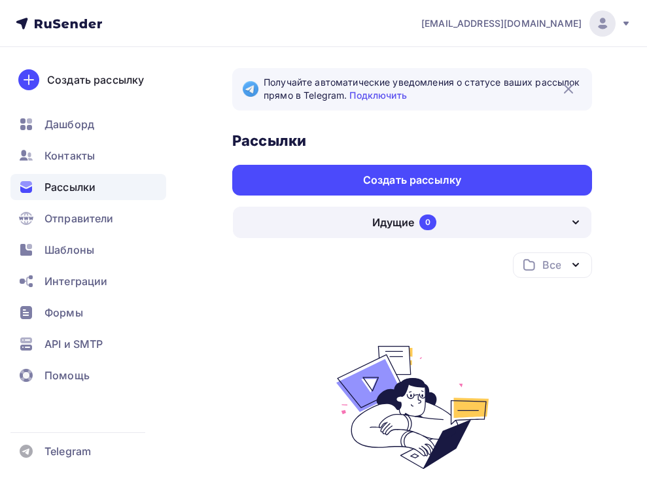 This screenshot has height=480, width=647. What do you see at coordinates (67, 376) in the screenshot?
I see `span: Помощь` at bounding box center [67, 376].